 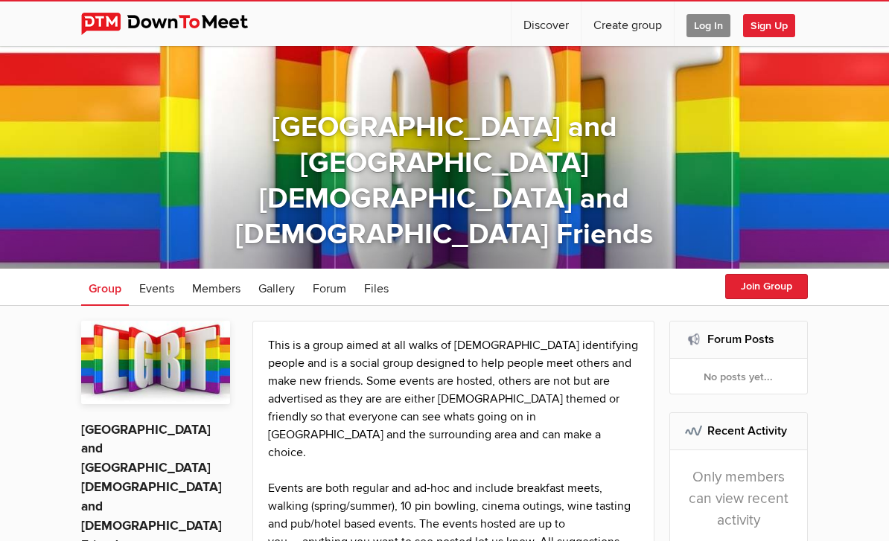 What do you see at coordinates (708, 25) in the screenshot?
I see `span: Log In` at bounding box center [708, 25].